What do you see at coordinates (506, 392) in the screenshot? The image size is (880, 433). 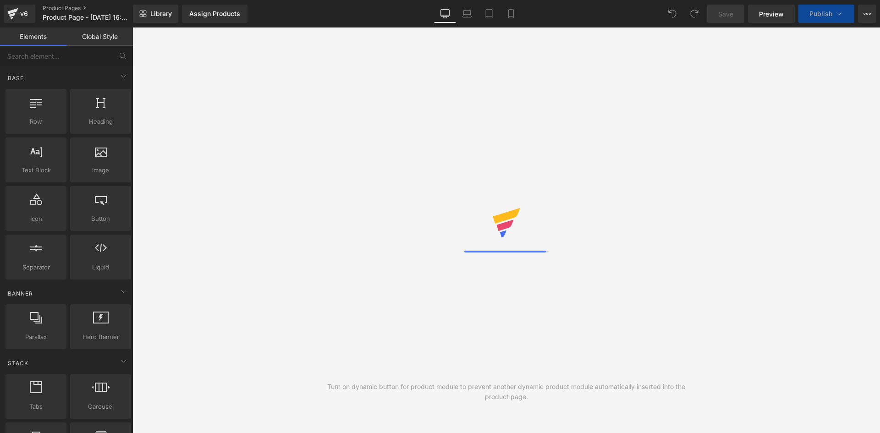 I see `div: Turn on dynamic button for product module to prevent another dynamic product module automatically...` at bounding box center [506, 392].